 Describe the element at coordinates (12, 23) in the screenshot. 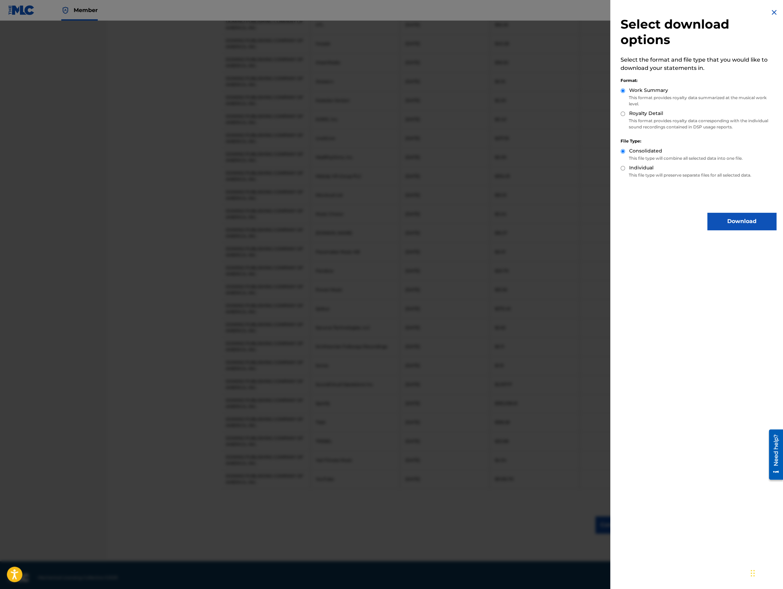

I see `div: Need help?` at that location.